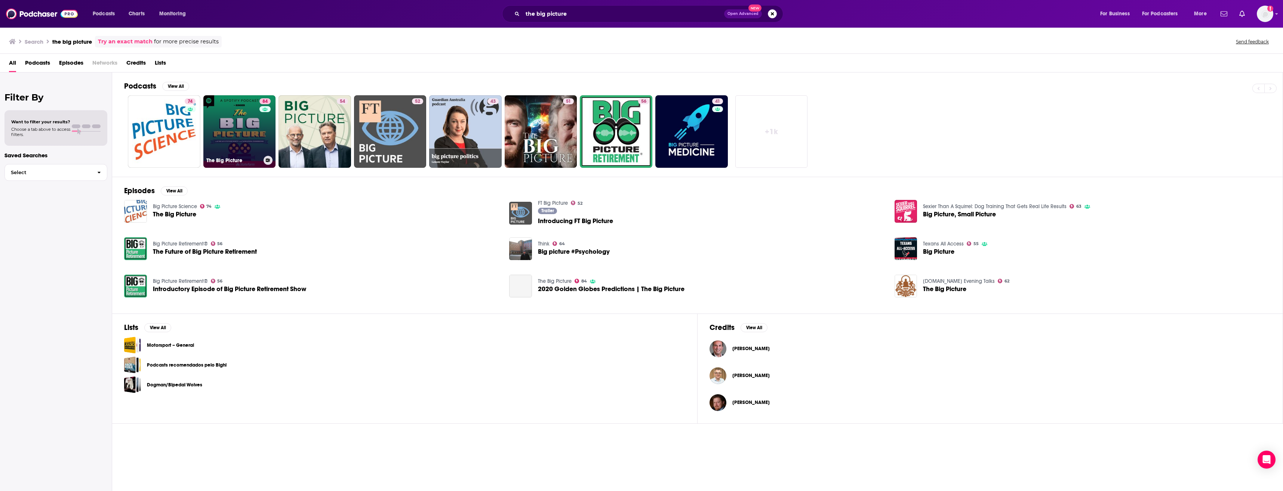 This screenshot has width=1283, height=491. I want to click on h3: the big picture, so click(72, 41).